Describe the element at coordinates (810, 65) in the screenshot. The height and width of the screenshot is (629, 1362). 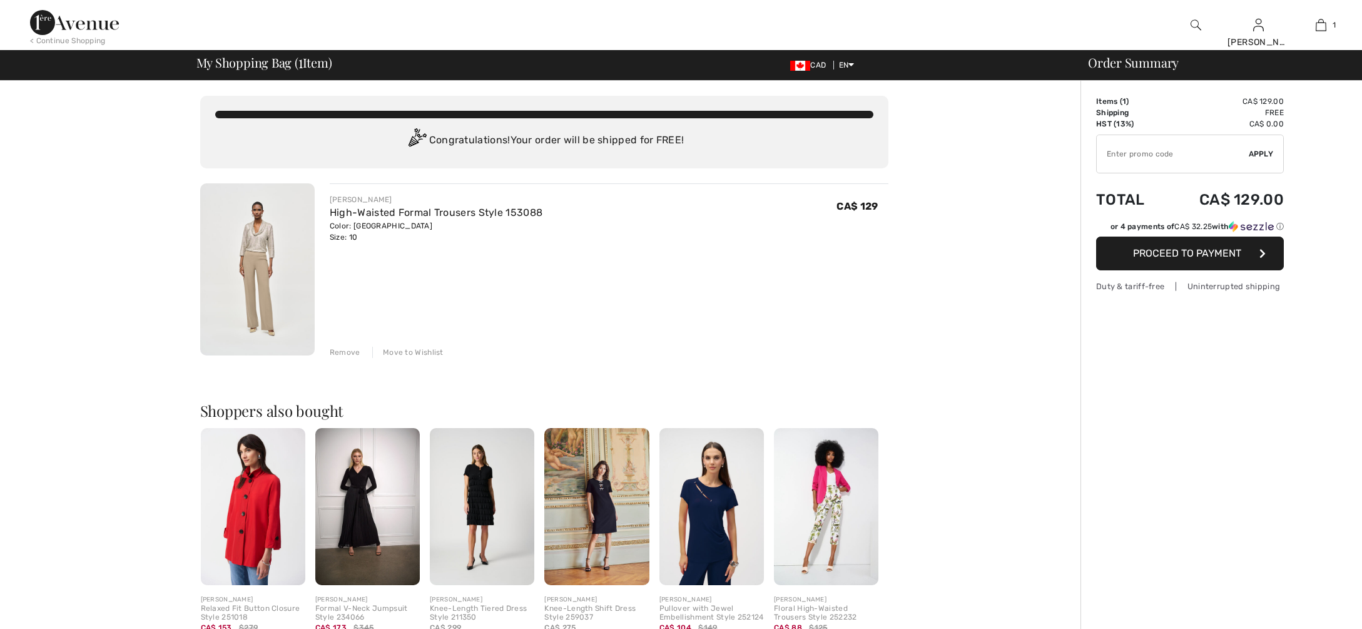
I see `span: CAD` at that location.